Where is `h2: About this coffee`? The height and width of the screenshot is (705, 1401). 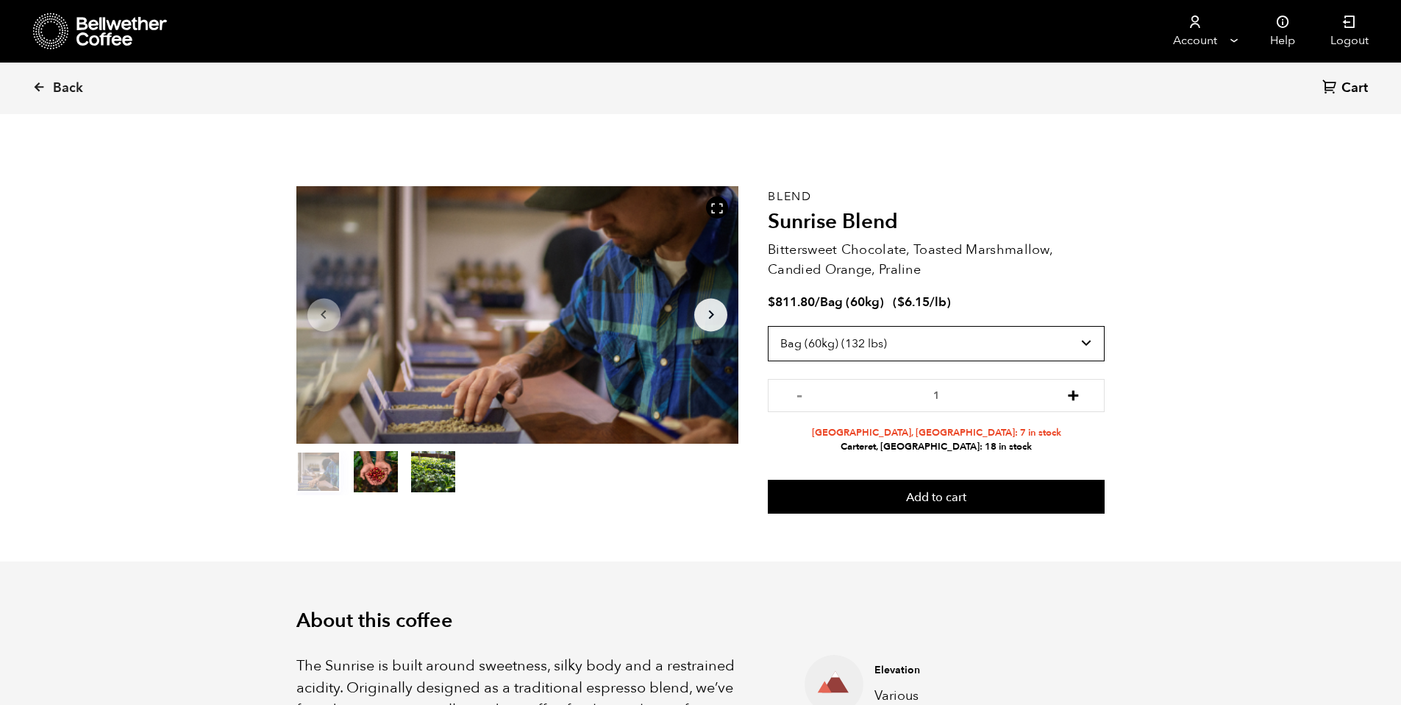
h2: About this coffee is located at coordinates (701, 621).